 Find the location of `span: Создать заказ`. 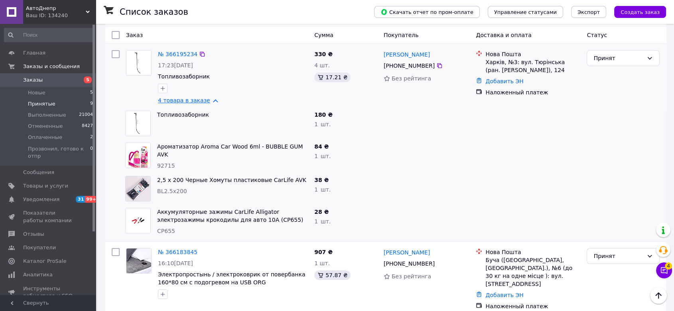

span: Создать заказ is located at coordinates (640, 12).